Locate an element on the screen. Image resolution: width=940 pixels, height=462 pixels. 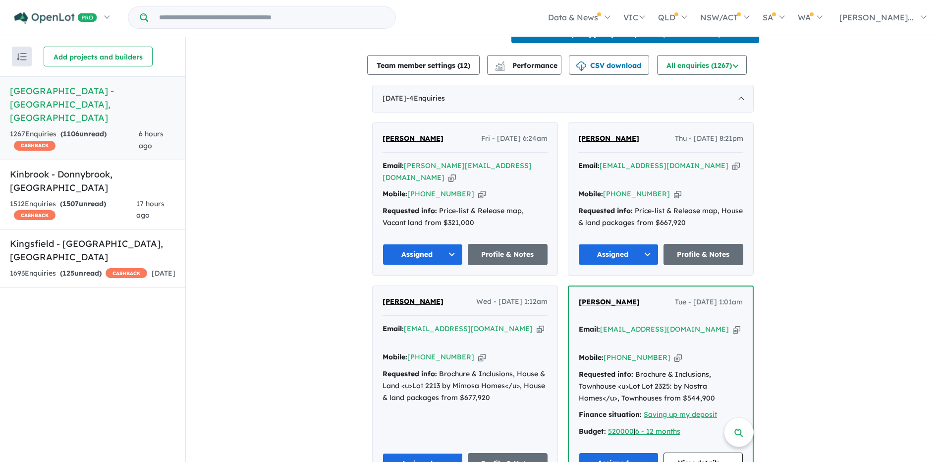
span: 1507 is located at coordinates (70, 204).